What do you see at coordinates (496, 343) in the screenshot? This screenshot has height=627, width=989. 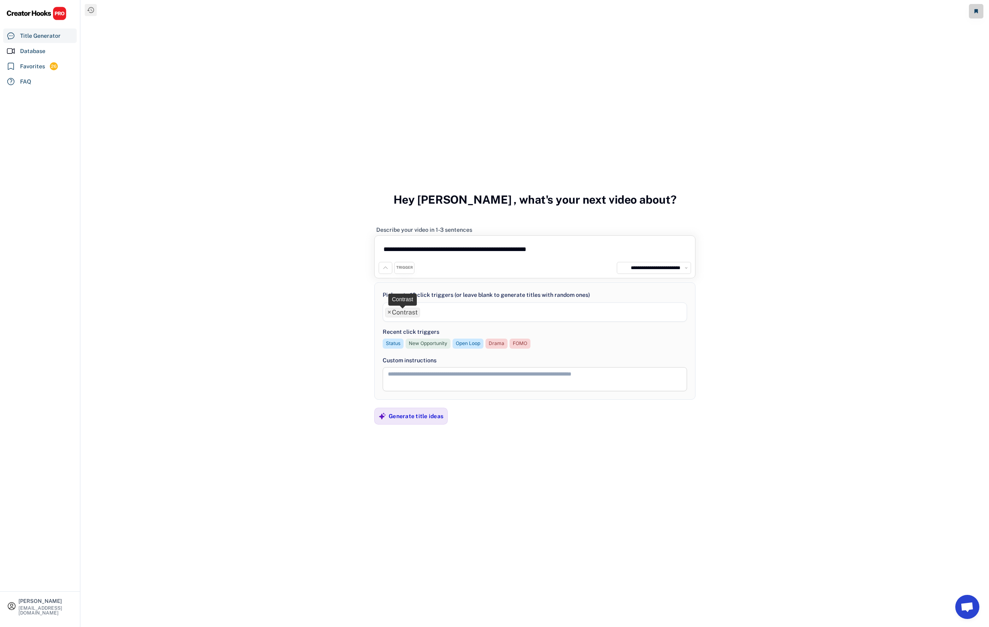 I see `div: Drama` at bounding box center [496, 343].